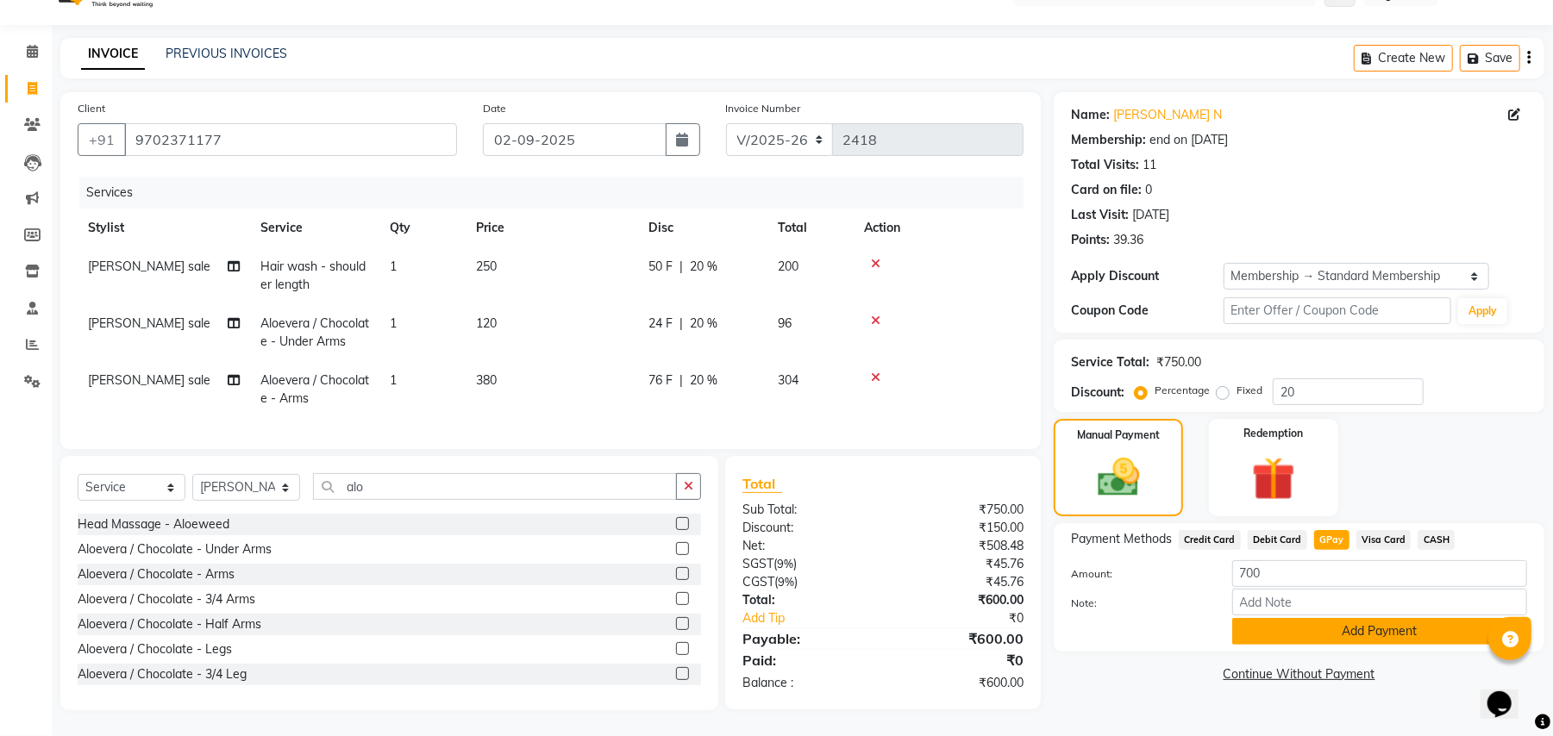  Describe the element at coordinates (758, 564) in the screenshot. I see `span: SGST` at that location.